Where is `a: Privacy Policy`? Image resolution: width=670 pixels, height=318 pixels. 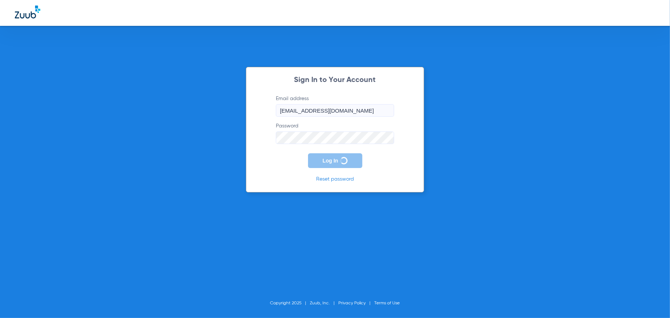 a: Privacy Policy is located at coordinates (352, 303).